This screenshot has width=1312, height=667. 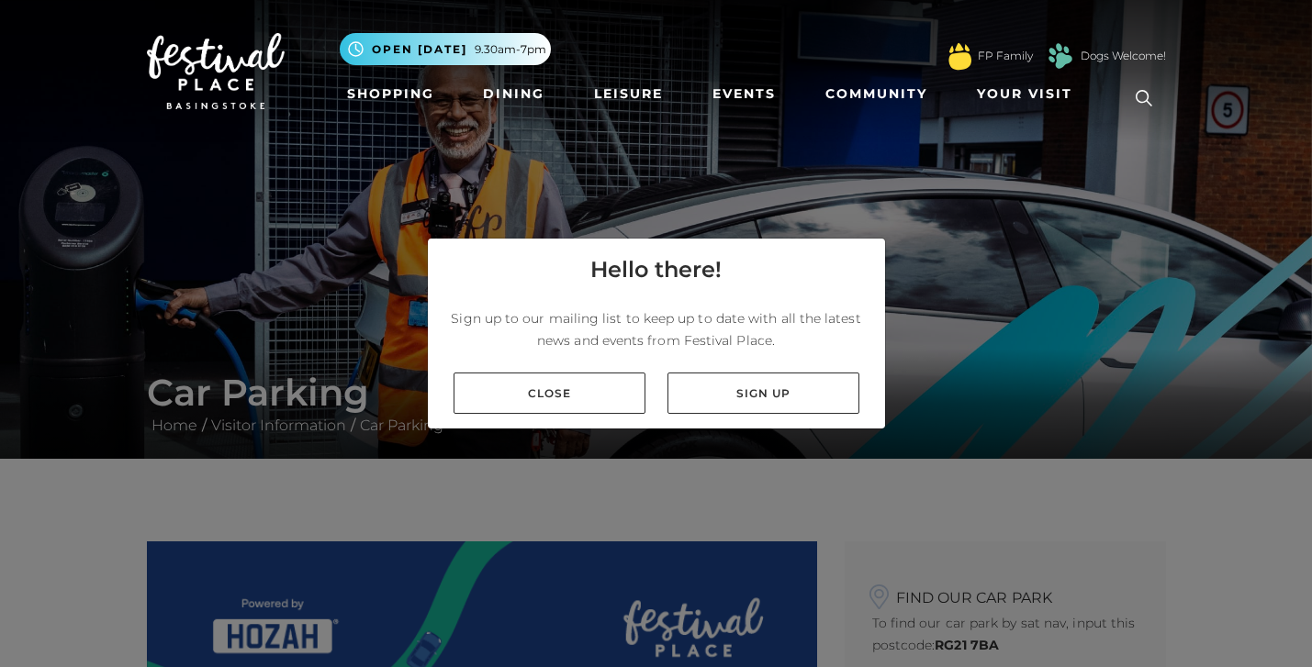 What do you see at coordinates (1005, 56) in the screenshot?
I see `a: FP Family` at bounding box center [1005, 56].